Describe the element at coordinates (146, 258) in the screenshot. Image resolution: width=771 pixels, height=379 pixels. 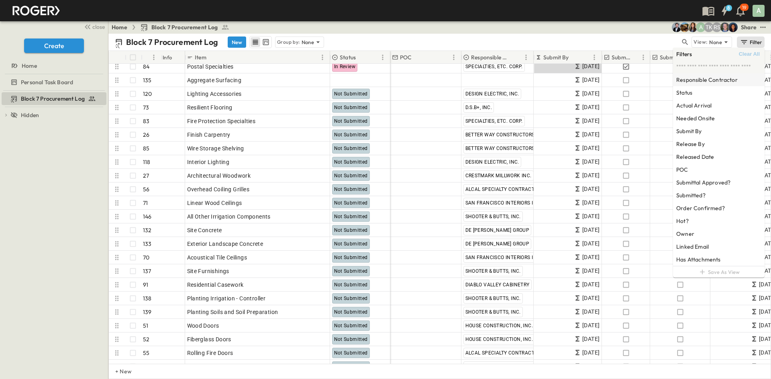
I see `p: 70` at that location.